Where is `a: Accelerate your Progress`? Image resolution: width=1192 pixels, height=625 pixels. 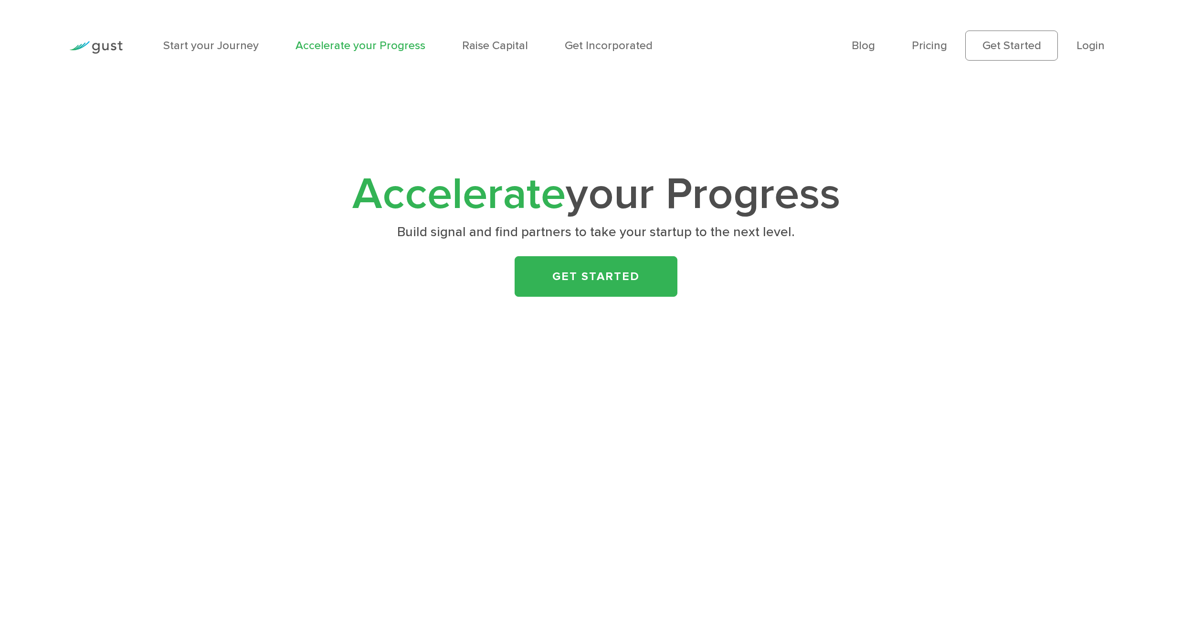 a: Accelerate your Progress is located at coordinates (360, 45).